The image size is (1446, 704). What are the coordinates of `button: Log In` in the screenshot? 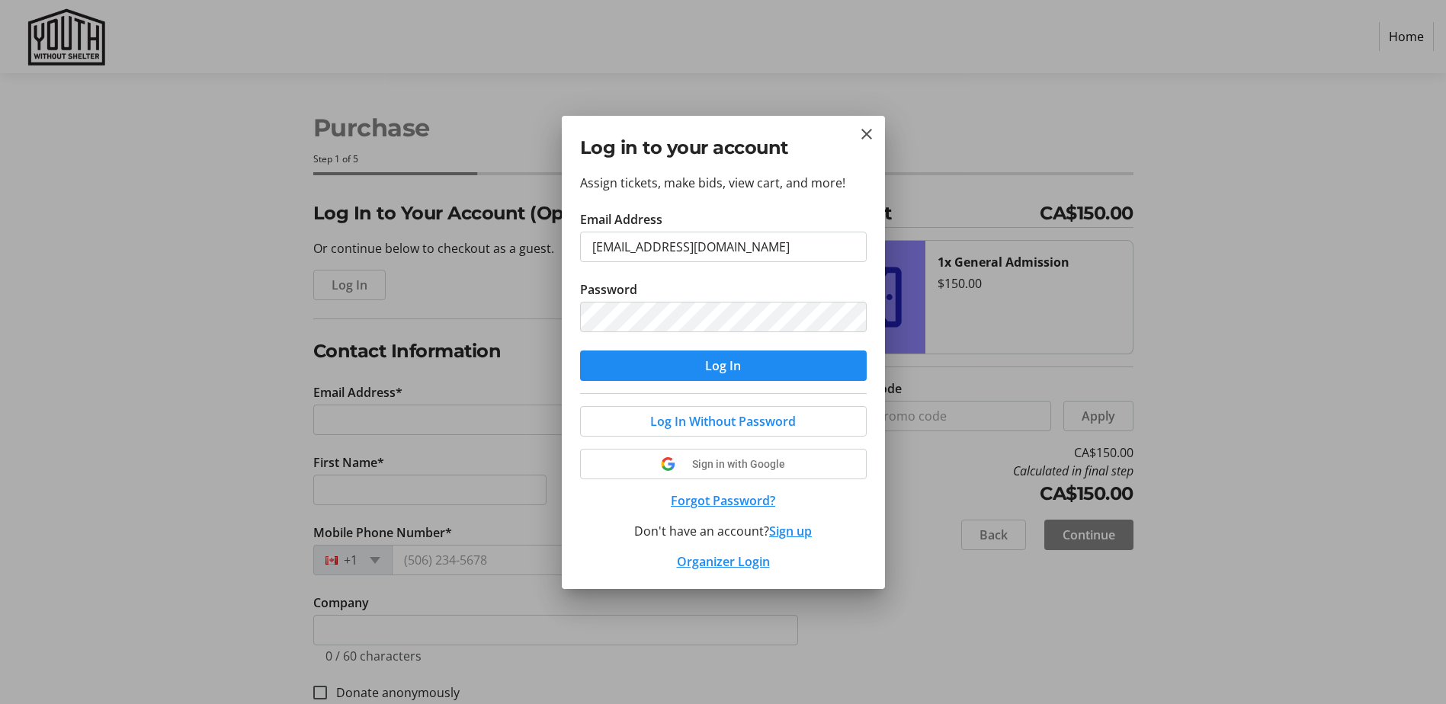 It's located at (724, 366).